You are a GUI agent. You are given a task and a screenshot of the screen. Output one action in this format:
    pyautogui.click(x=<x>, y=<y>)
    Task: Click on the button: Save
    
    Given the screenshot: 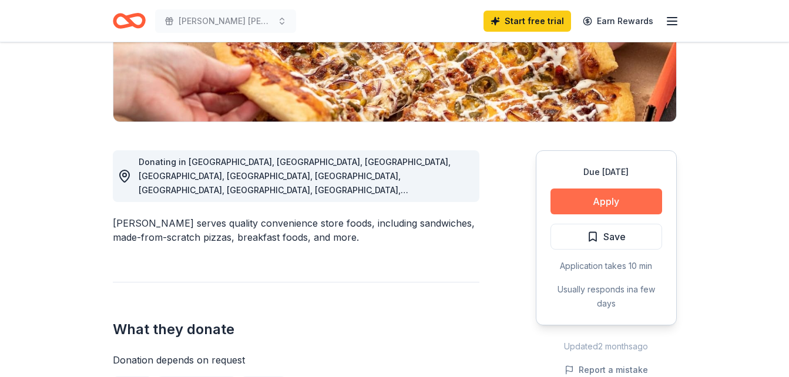 What is the action you would take?
    pyautogui.click(x=606, y=237)
    